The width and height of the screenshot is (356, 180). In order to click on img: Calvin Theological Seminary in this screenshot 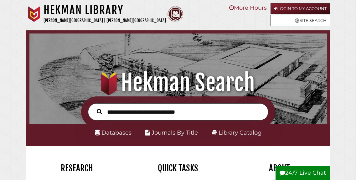, I will do `click(175, 14)`.